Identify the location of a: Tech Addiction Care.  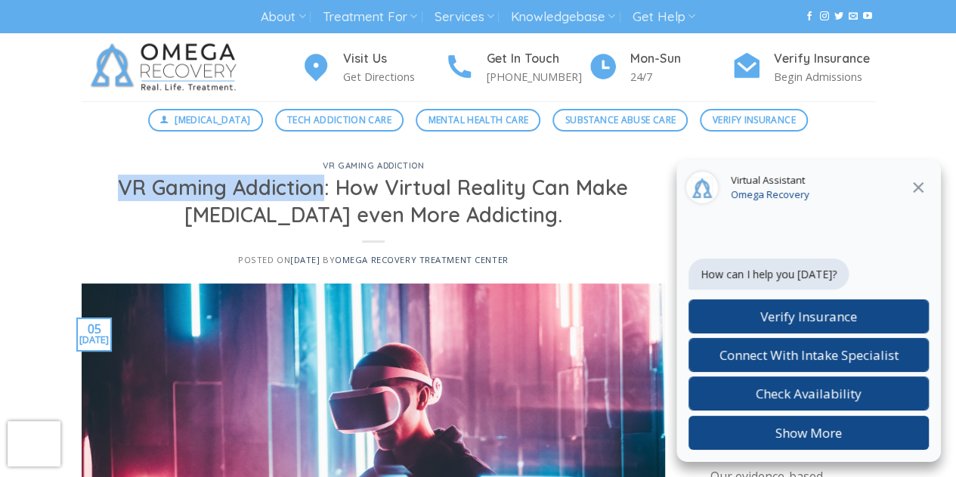
(339, 120).